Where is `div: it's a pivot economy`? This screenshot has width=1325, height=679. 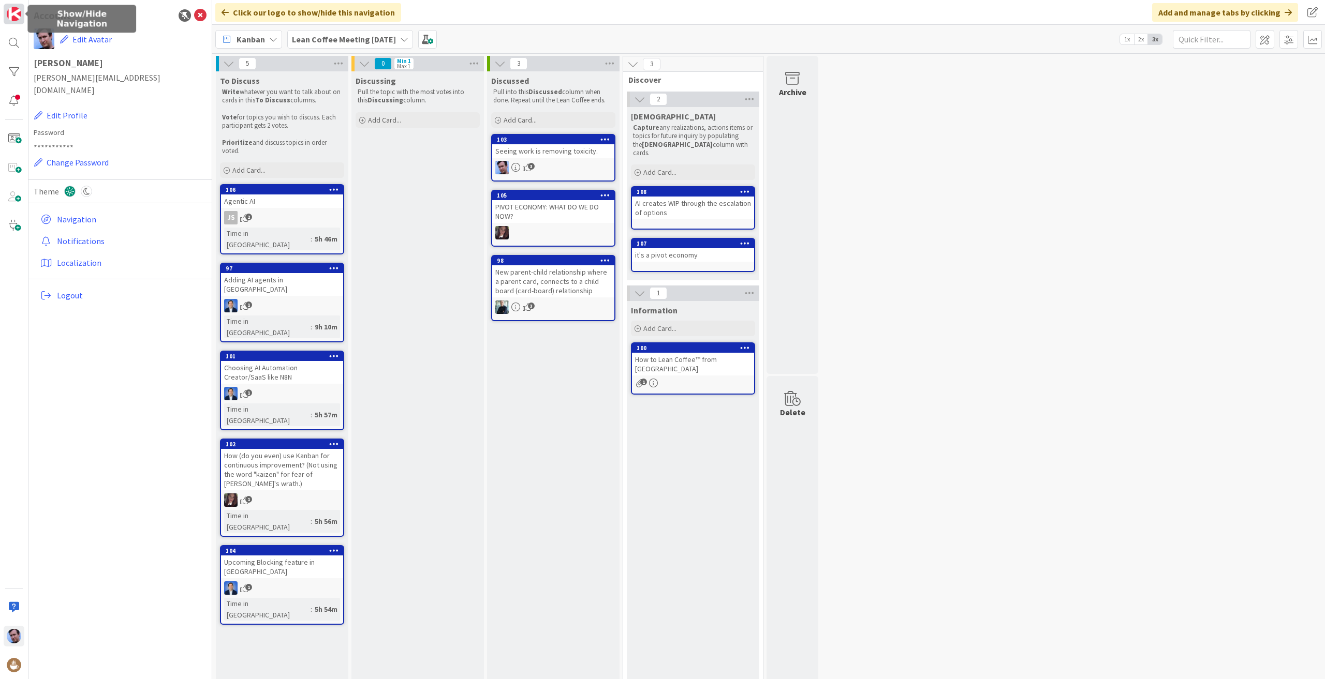
div: it's a pivot economy is located at coordinates (693, 255).